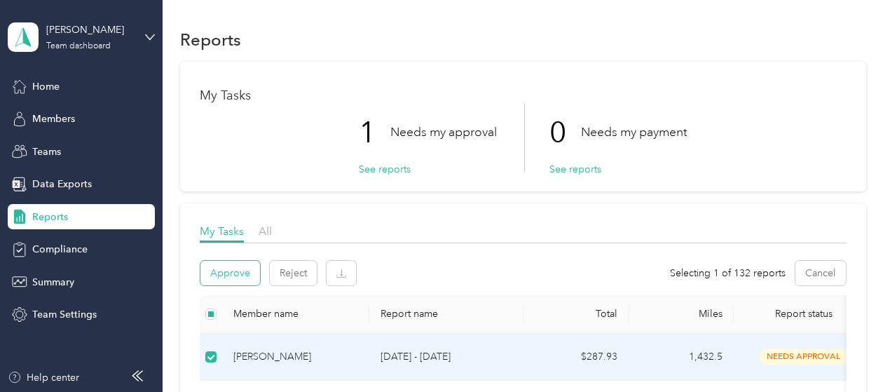  What do you see at coordinates (50, 217) in the screenshot?
I see `span: Reports` at bounding box center [50, 217].